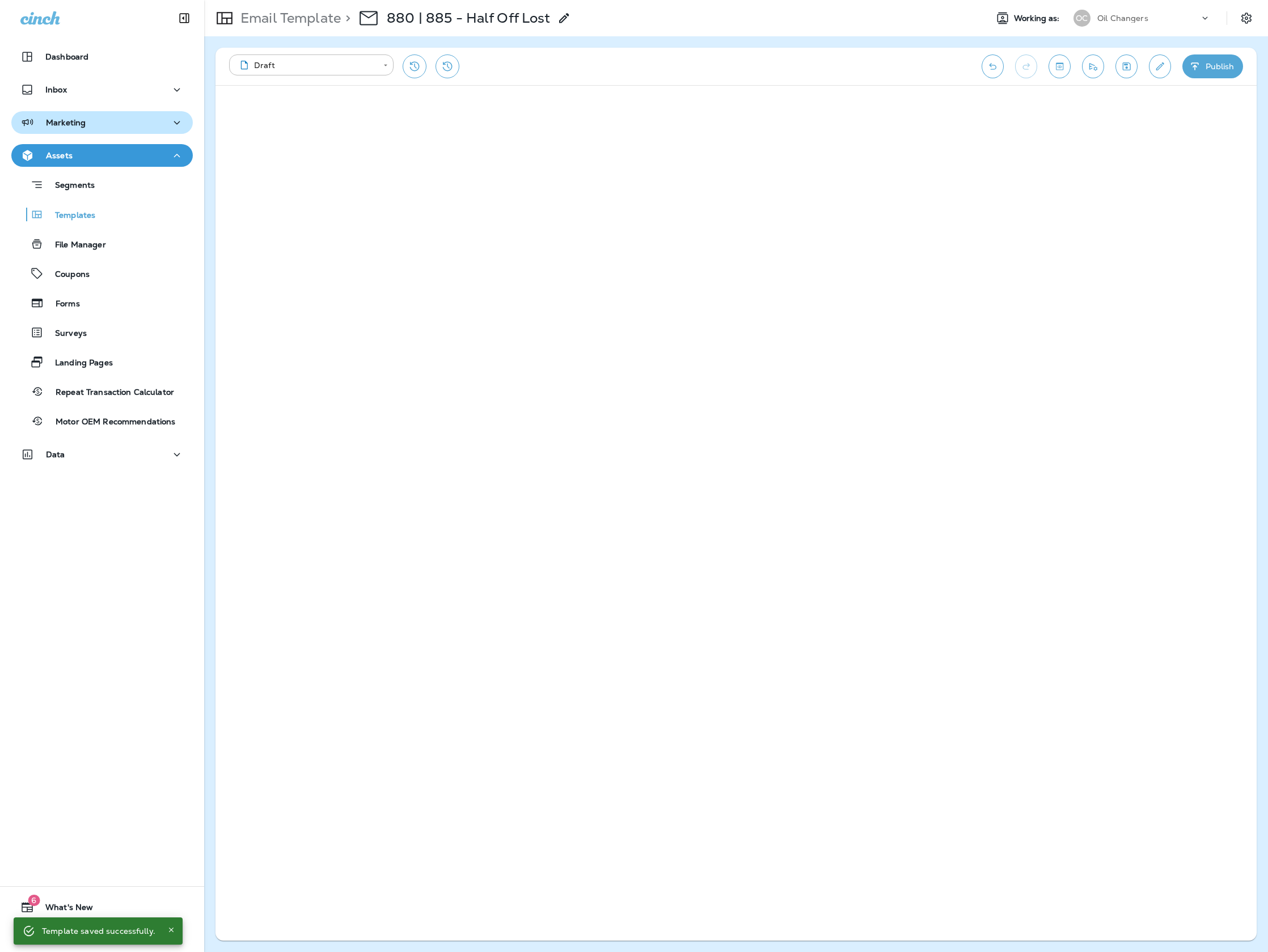 The width and height of the screenshot is (1268, 952). Describe the element at coordinates (103, 123) in the screenshot. I see `button: Marketing` at that location.